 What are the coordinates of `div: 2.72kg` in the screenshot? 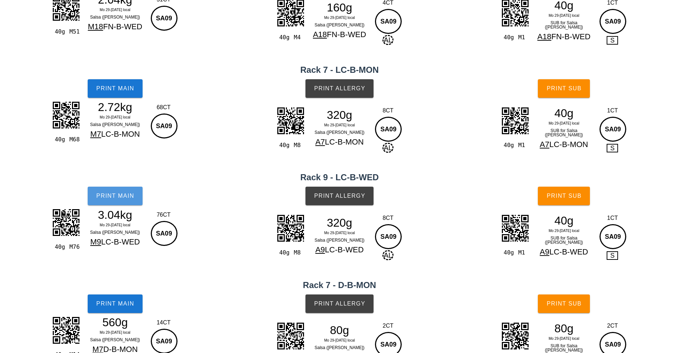 It's located at (115, 107).